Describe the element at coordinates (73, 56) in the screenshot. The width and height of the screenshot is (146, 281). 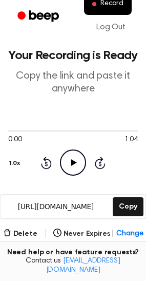
I see `h1: Your Recording is Ready` at that location.